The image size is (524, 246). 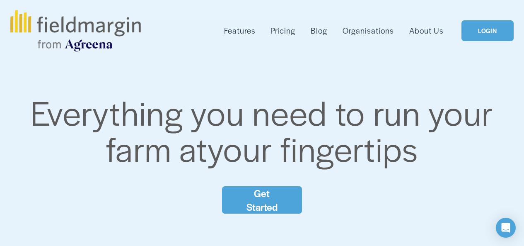 What do you see at coordinates (488, 31) in the screenshot?
I see `a: LOGIN` at bounding box center [488, 31].